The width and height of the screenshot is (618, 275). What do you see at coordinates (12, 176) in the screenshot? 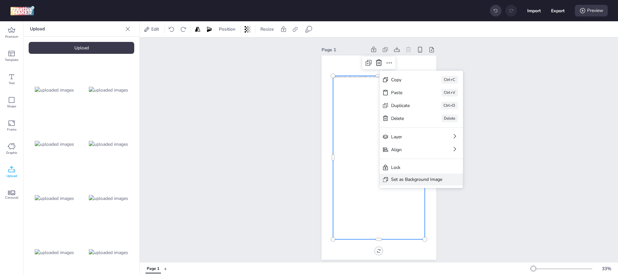
I see `span: Upload` at bounding box center [12, 176].